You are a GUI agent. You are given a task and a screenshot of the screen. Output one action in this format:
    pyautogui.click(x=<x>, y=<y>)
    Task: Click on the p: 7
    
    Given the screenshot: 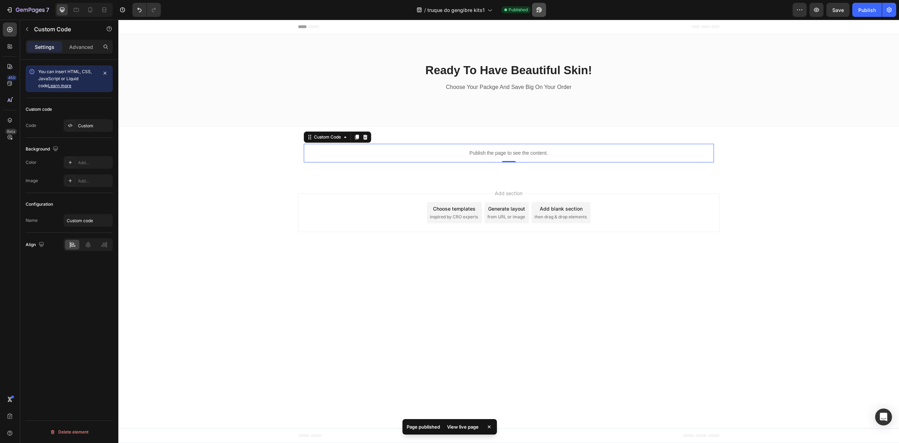 What is the action you would take?
    pyautogui.click(x=47, y=10)
    